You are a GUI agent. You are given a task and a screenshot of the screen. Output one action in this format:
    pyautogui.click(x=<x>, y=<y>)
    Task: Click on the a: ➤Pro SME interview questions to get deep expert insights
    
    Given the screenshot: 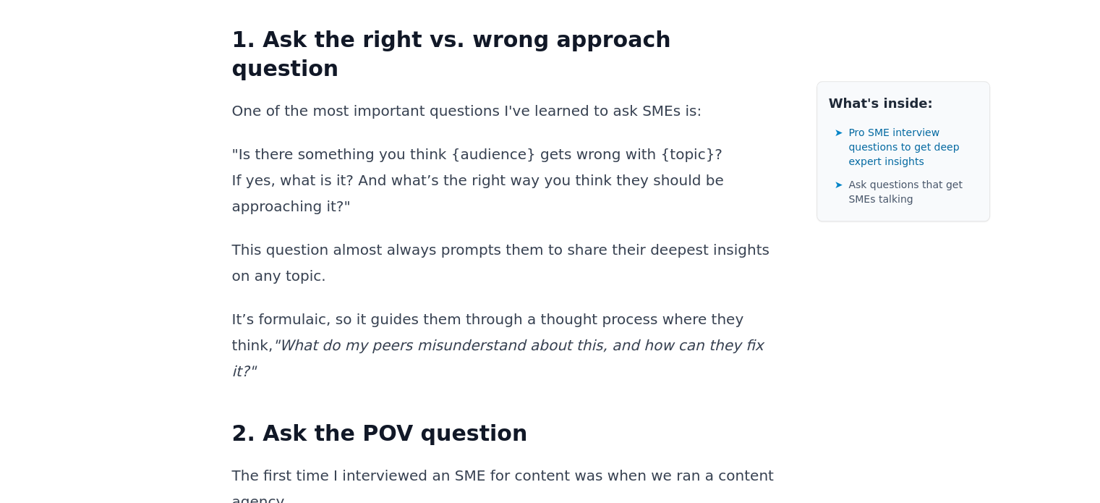 What is the action you would take?
    pyautogui.click(x=906, y=147)
    